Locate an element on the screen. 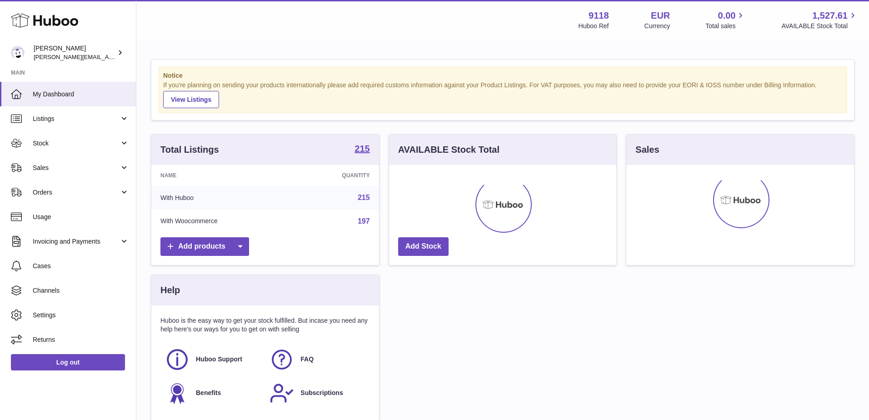  div: Huboo Ref is located at coordinates (594, 26).